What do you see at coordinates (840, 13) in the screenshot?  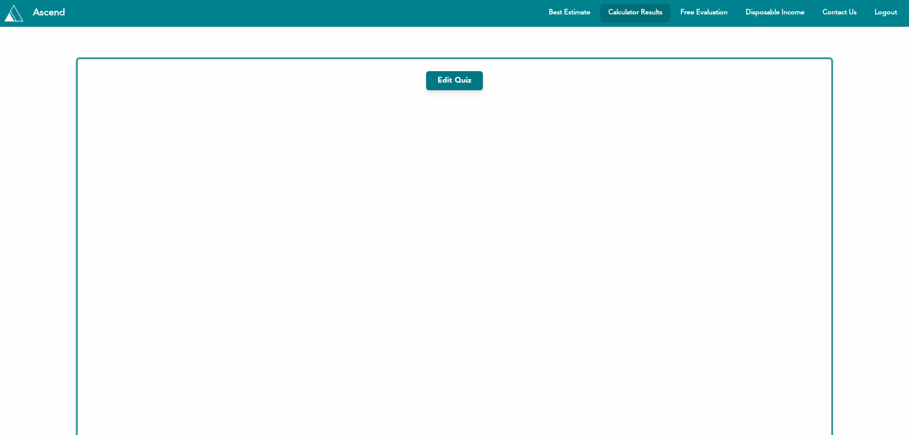 I see `a: Contact Us` at bounding box center [840, 13].